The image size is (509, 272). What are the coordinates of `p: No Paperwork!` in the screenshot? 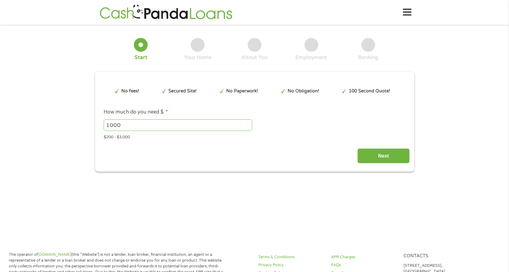 It's located at (242, 91).